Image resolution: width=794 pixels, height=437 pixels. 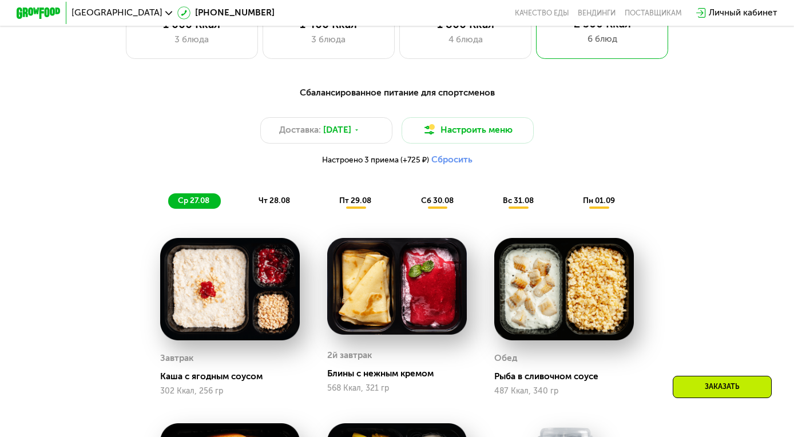 I want to click on button: Настроить меню, so click(x=467, y=130).